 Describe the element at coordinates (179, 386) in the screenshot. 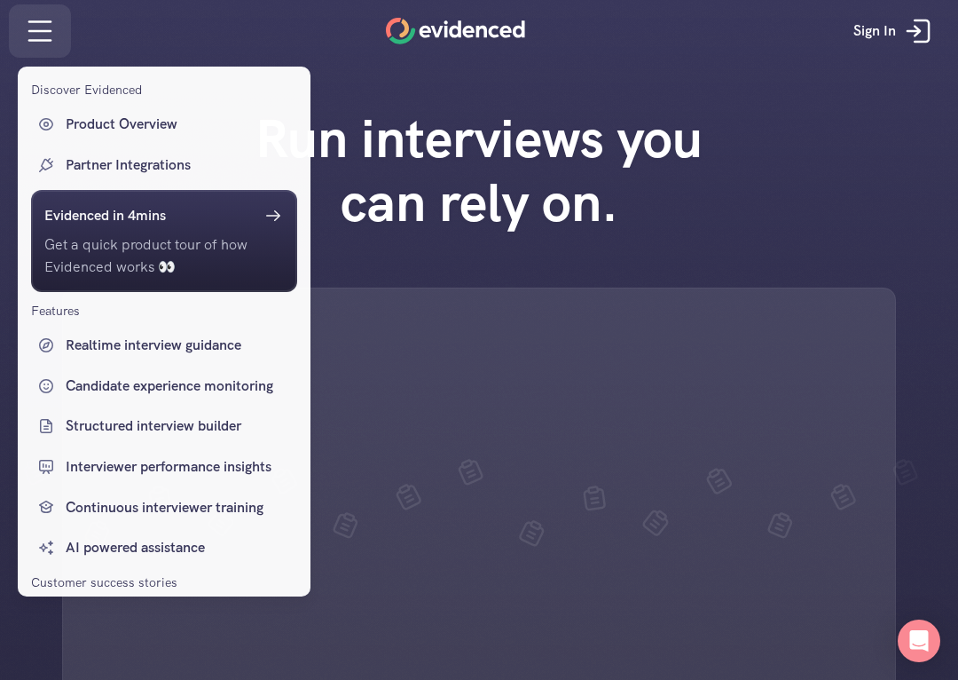

I see `p: Candidate experience monitoring` at that location.